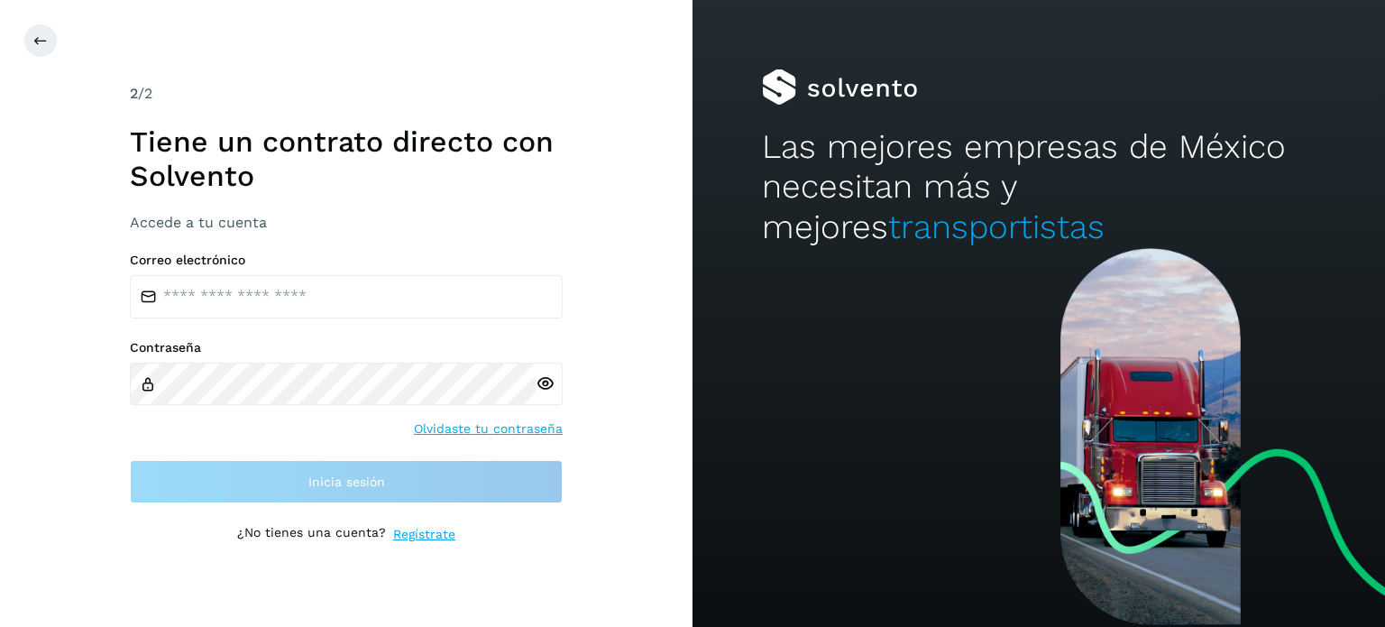  I want to click on a: Olvidaste tu contraseña, so click(488, 428).